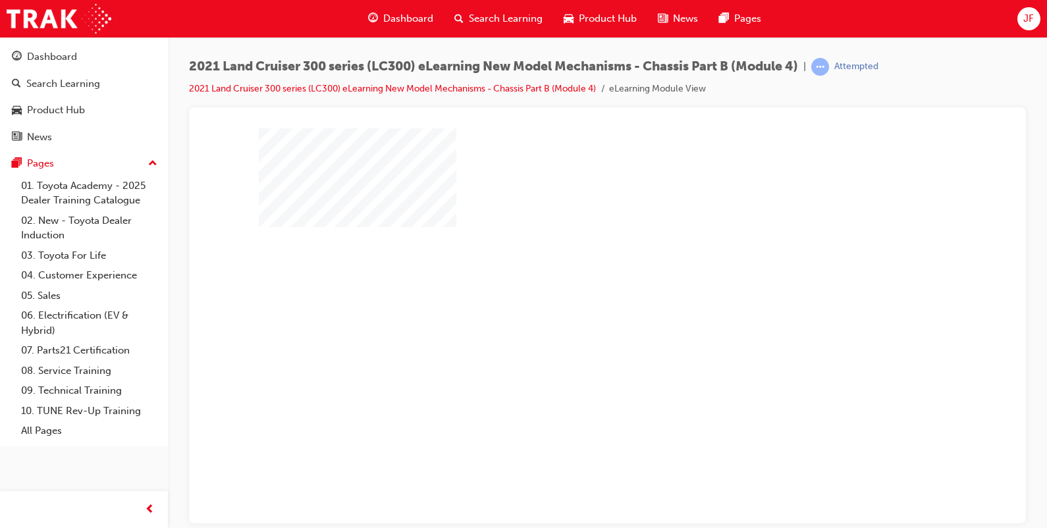 Image resolution: width=1047 pixels, height=528 pixels. Describe the element at coordinates (608, 18) in the screenshot. I see `span: Product Hub` at that location.